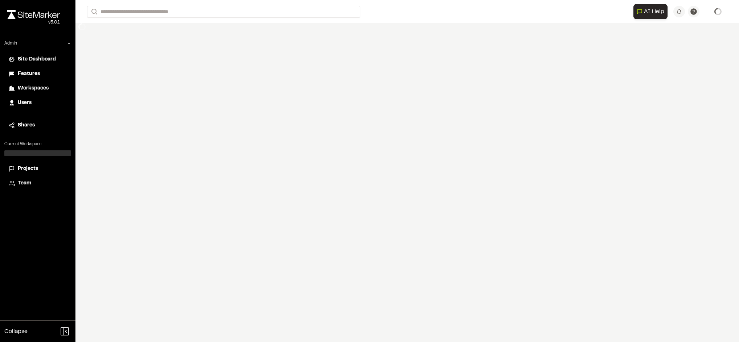 The height and width of the screenshot is (342, 739). I want to click on button: Open AI Assistant, so click(650, 12).